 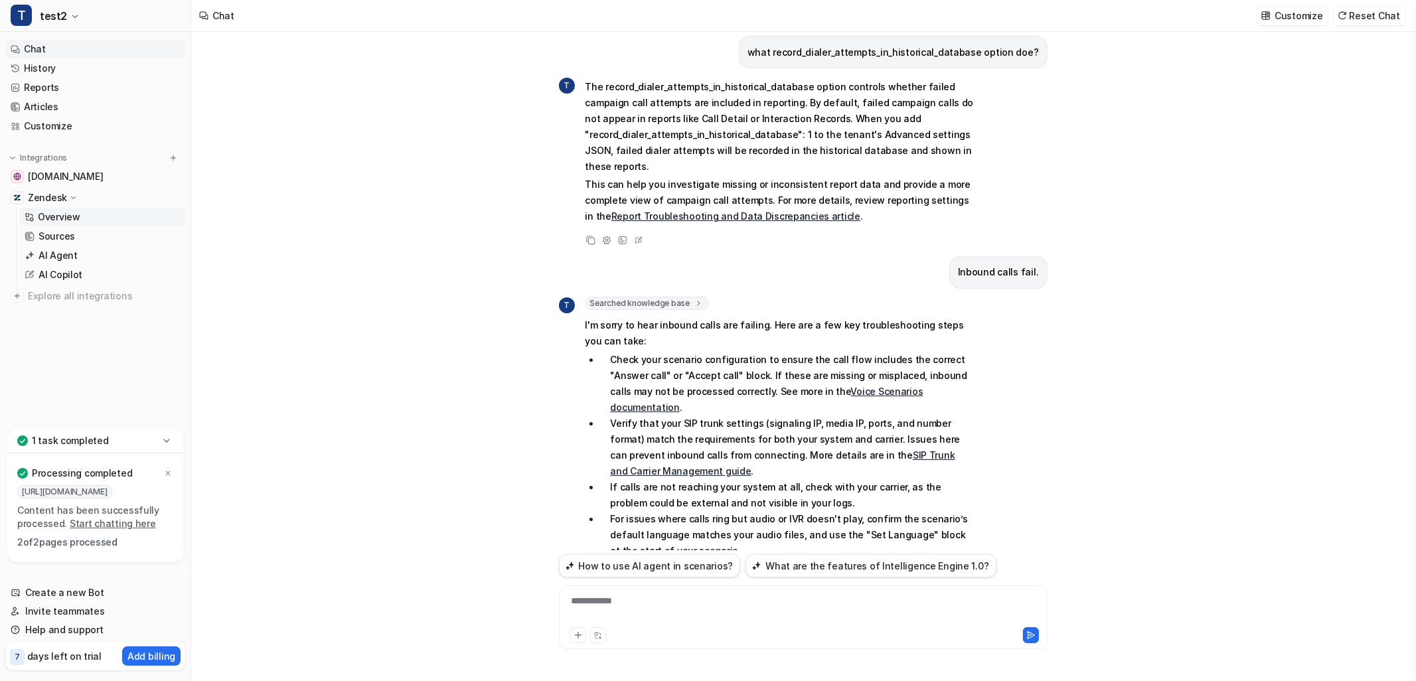 I want to click on p: This can help you investigate missing or inconsistent report data and provide a more complete vie..., so click(x=779, y=201).